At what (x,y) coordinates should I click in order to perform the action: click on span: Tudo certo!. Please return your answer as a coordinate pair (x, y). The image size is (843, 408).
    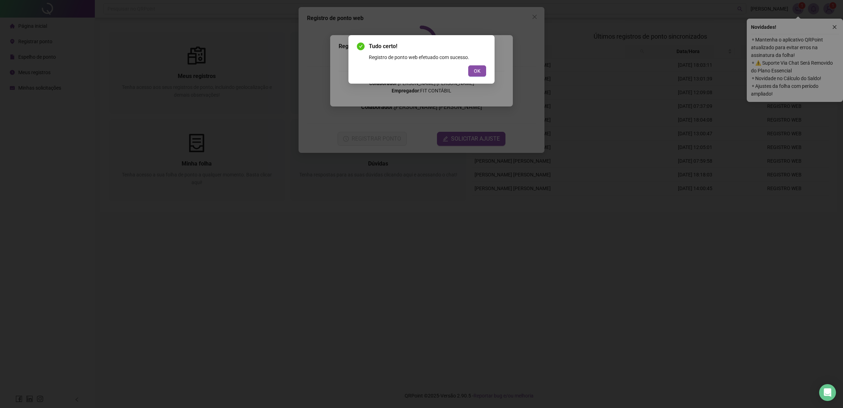
    Looking at the image, I should click on (427, 46).